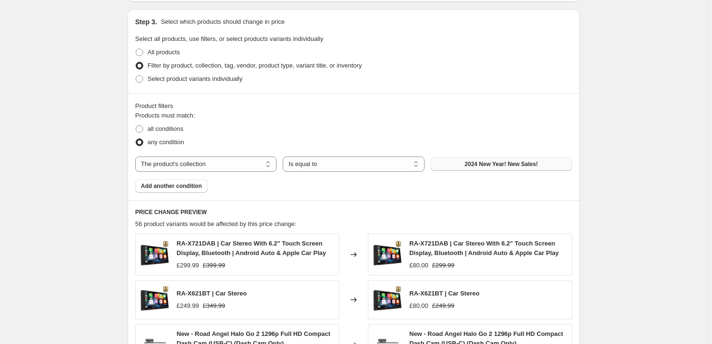  What do you see at coordinates (255, 65) in the screenshot?
I see `span: Filter by product, collection, tag, vendor, product type, variant title, or inventory` at bounding box center [255, 65].